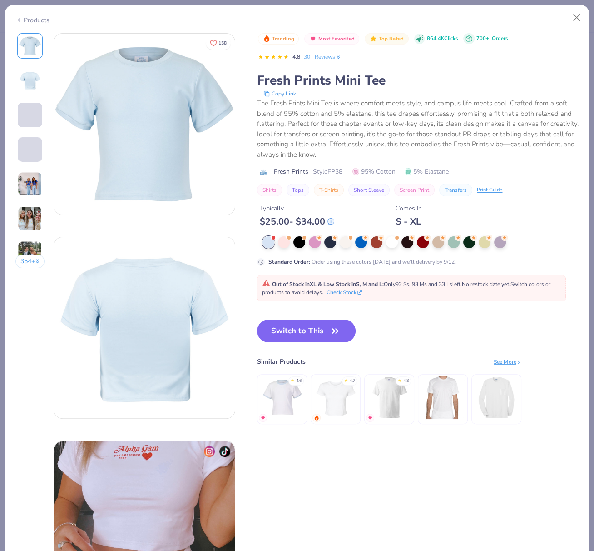 The height and width of the screenshot is (551, 594). Describe the element at coordinates (409, 221) in the screenshot. I see `div: S - XL` at that location.